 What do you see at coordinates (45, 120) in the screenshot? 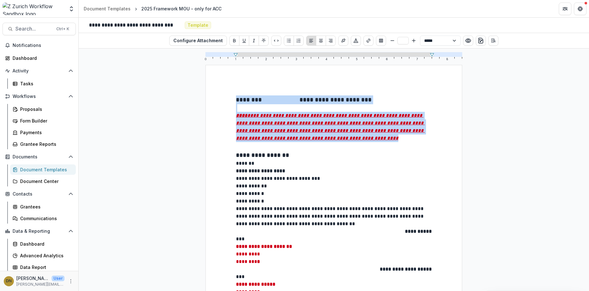
I see `div: Form Builder` at bounding box center [45, 120].